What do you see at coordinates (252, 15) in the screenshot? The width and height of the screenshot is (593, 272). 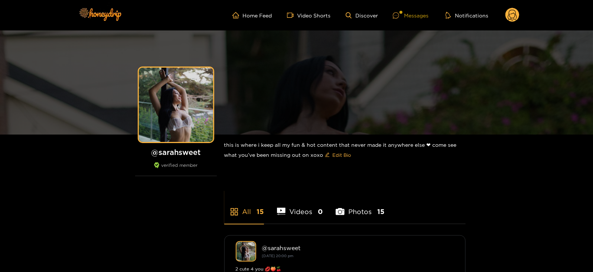 I see `a: Home Feed` at bounding box center [252, 15].